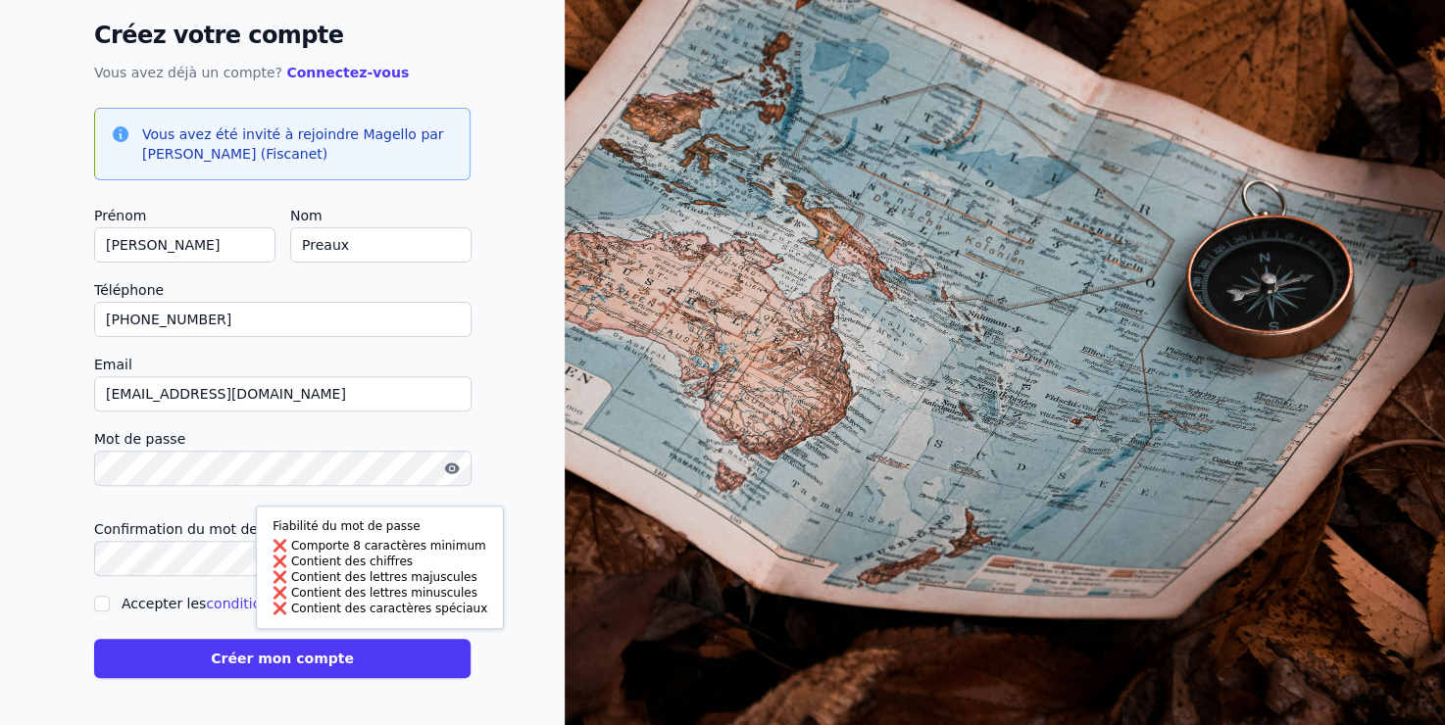  What do you see at coordinates (282, 73) in the screenshot?
I see `p: Vous avez déjà un compte?` at bounding box center [282, 73].